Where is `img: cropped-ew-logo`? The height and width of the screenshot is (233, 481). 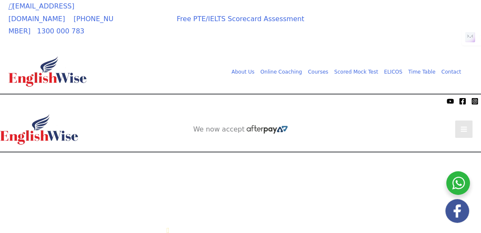 img: cropped-ew-logo is located at coordinates (47, 71).